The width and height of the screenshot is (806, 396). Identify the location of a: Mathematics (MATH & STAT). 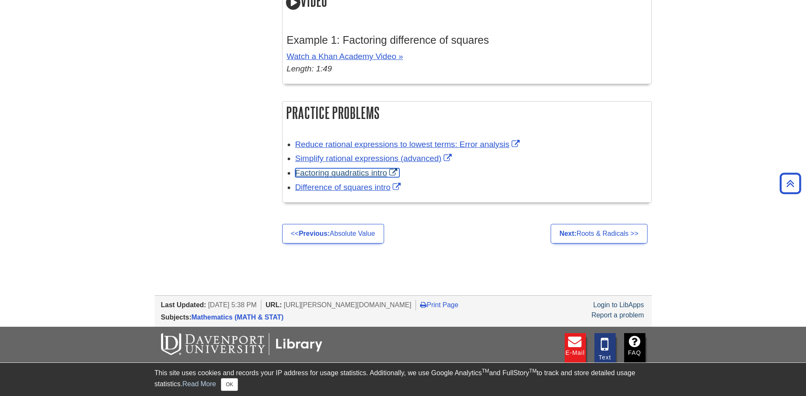
(238, 317).